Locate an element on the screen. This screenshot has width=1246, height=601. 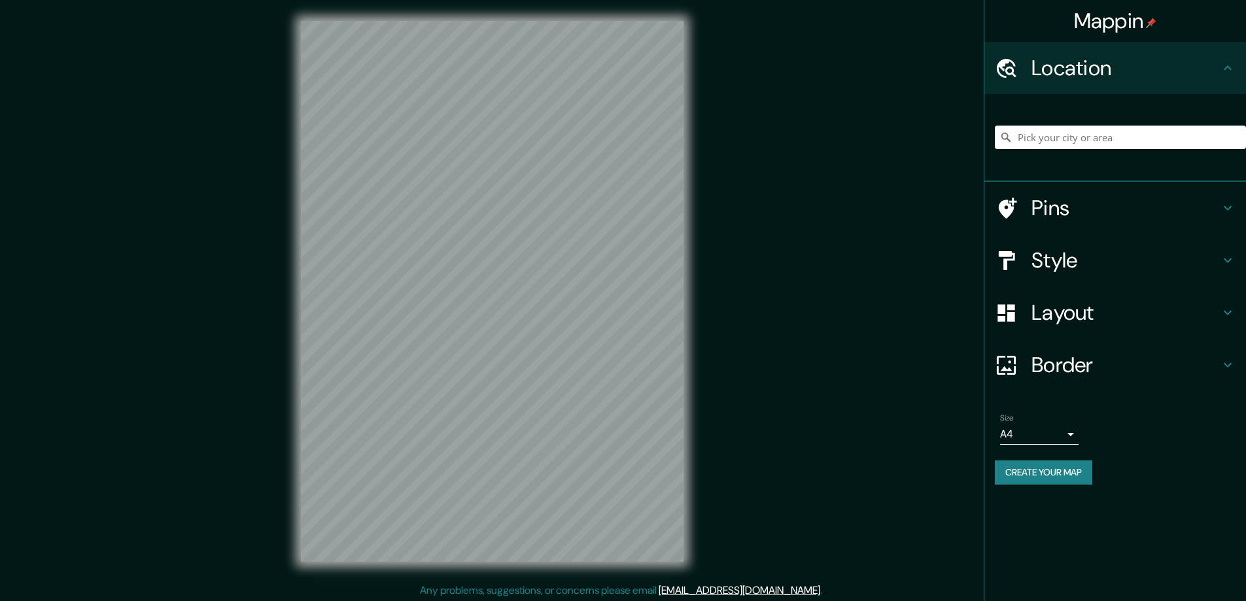
h4: Mappin is located at coordinates (1115, 21).